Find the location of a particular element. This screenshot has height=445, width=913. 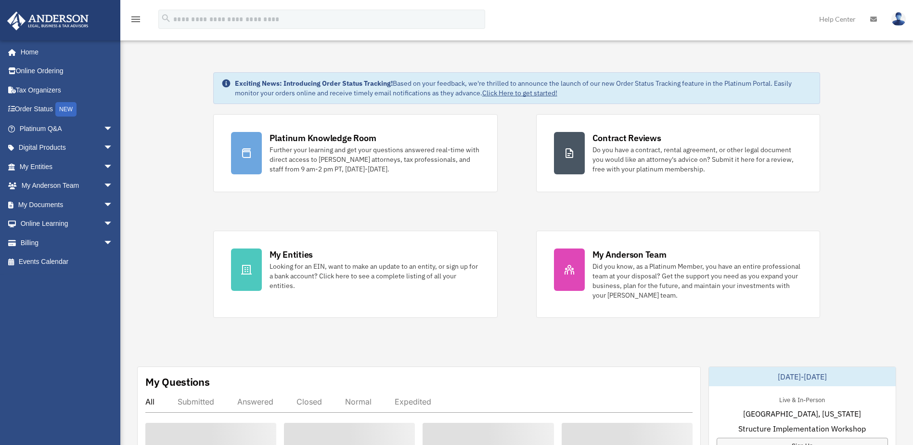

a: menu is located at coordinates (136, 21).